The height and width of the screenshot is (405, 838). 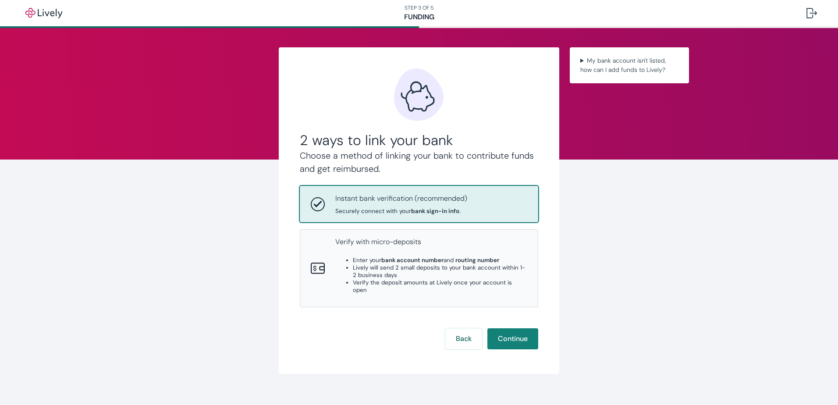 What do you see at coordinates (419, 204) in the screenshot?
I see `button: Instant bank verificationInstant bank verification (recommended)Securely connect with yourbank si...` at bounding box center [419, 204].